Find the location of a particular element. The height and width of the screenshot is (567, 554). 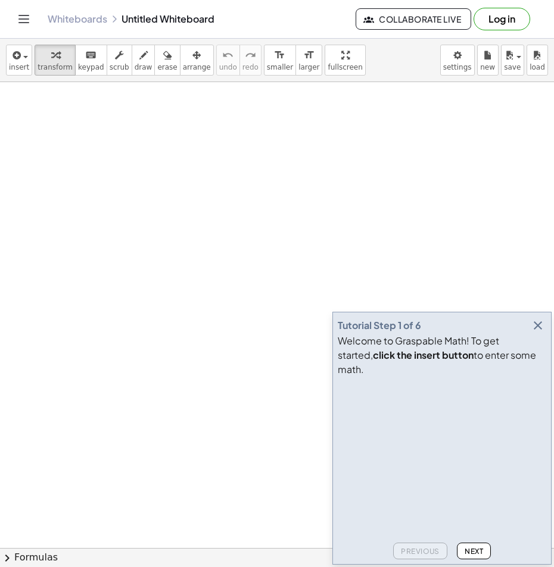

button: arrange is located at coordinates (196, 60).